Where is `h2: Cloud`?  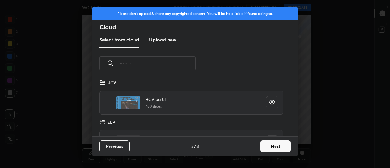
h2: Cloud is located at coordinates (199, 27).